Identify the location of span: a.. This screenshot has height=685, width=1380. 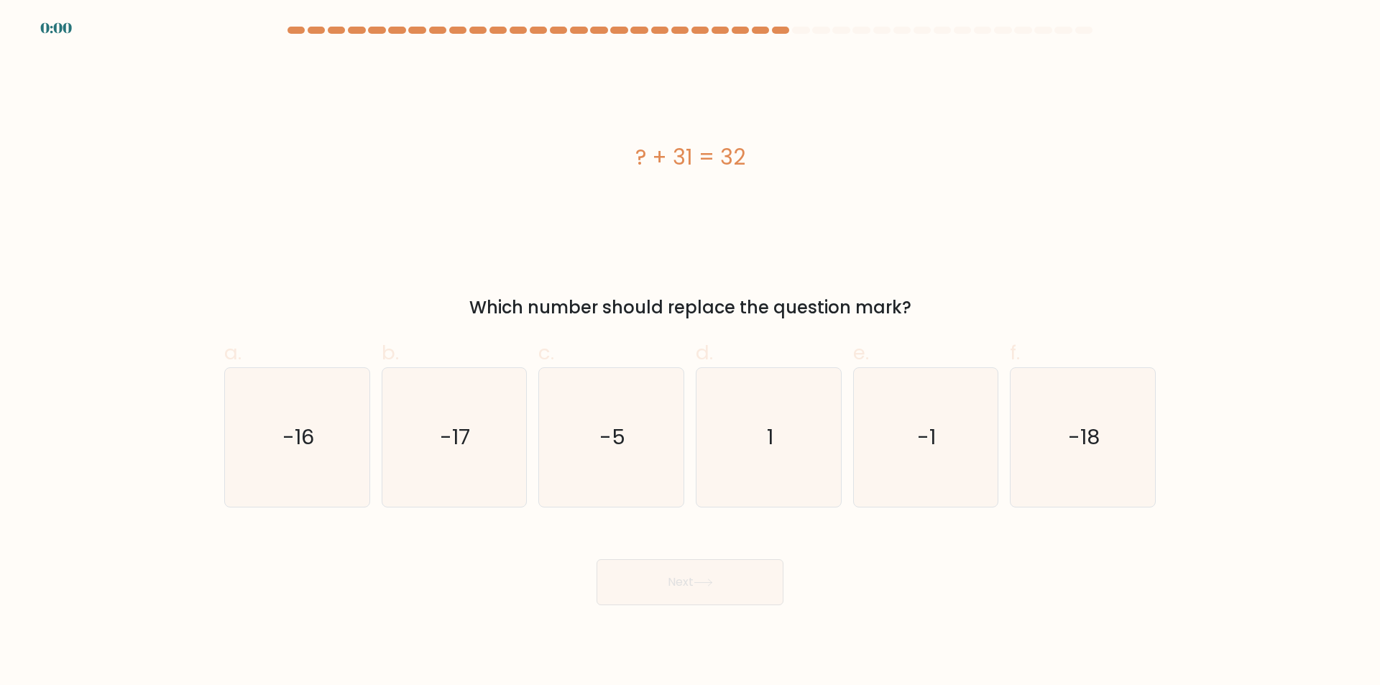
(233, 352).